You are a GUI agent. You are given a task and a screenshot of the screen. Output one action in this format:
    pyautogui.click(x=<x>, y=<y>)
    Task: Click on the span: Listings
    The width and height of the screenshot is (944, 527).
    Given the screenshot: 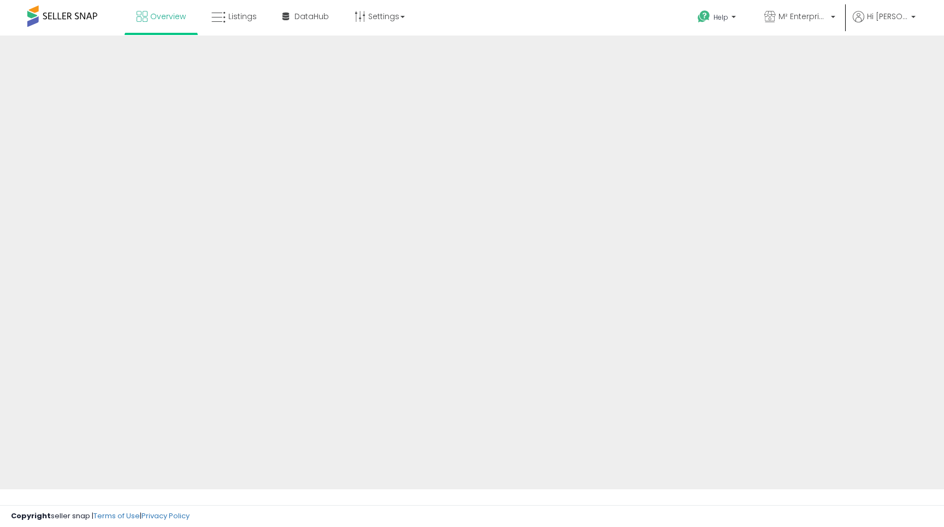 What is the action you would take?
    pyautogui.click(x=243, y=16)
    